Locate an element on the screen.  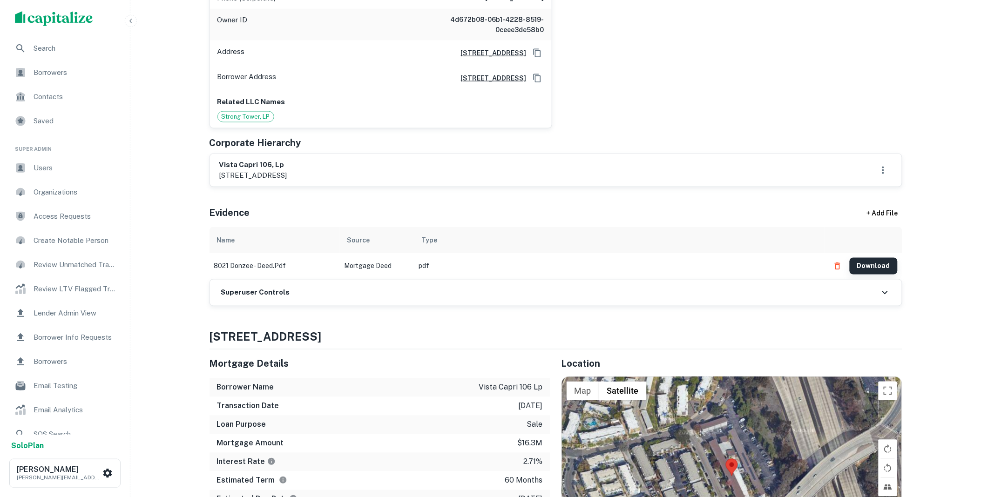
a: Search is located at coordinates (65, 48).